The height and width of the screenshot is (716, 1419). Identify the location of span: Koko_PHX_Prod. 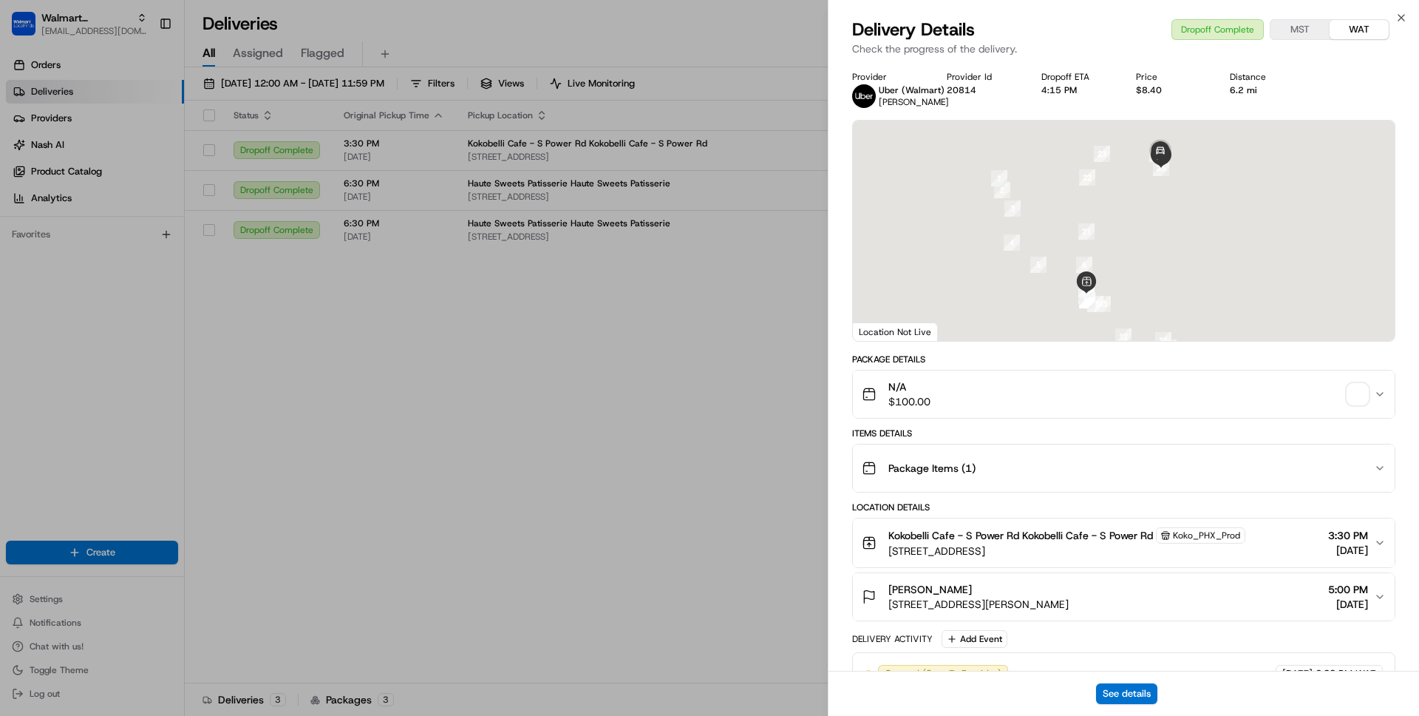
(1206, 535).